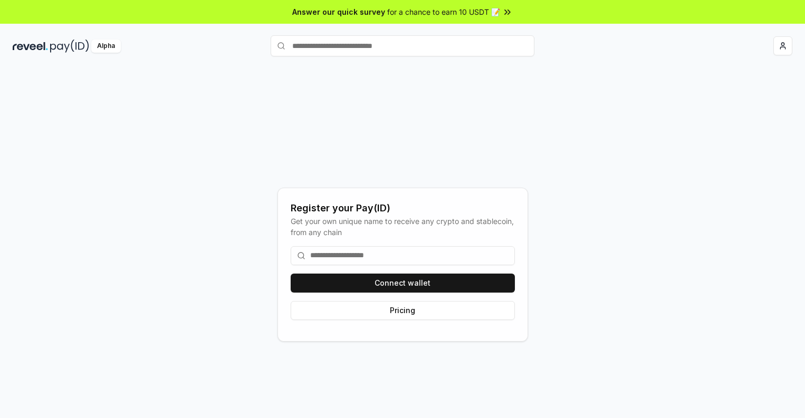 This screenshot has width=805, height=418. I want to click on span: Answer our quick survey, so click(339, 12).